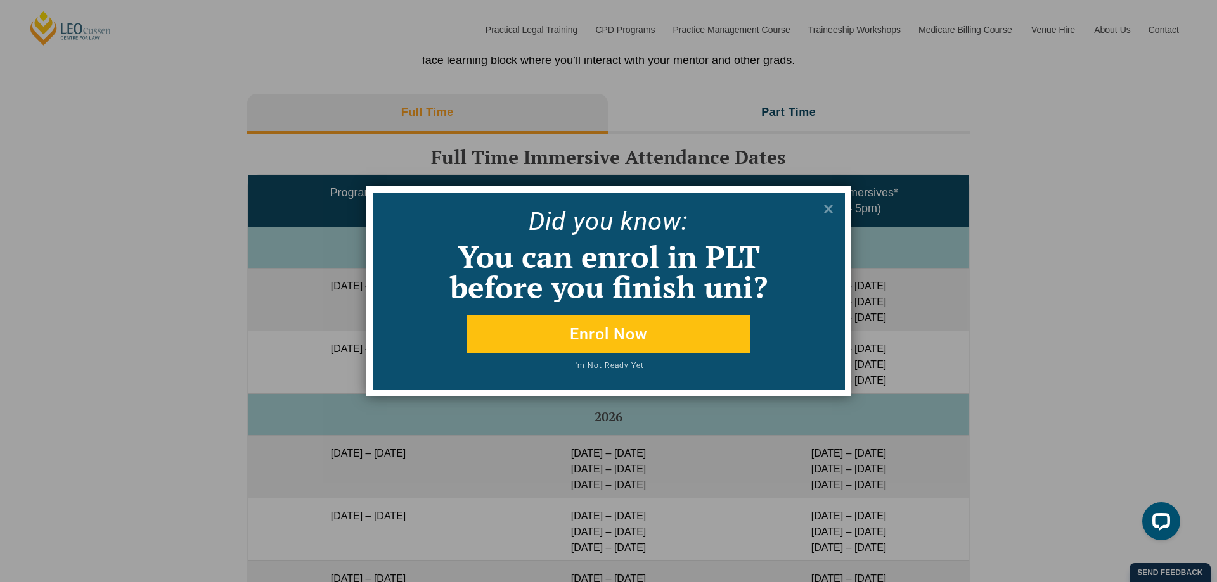 The image size is (1217, 582). What do you see at coordinates (608, 369) in the screenshot?
I see `button: I'm Not Ready Yet` at bounding box center [608, 369].